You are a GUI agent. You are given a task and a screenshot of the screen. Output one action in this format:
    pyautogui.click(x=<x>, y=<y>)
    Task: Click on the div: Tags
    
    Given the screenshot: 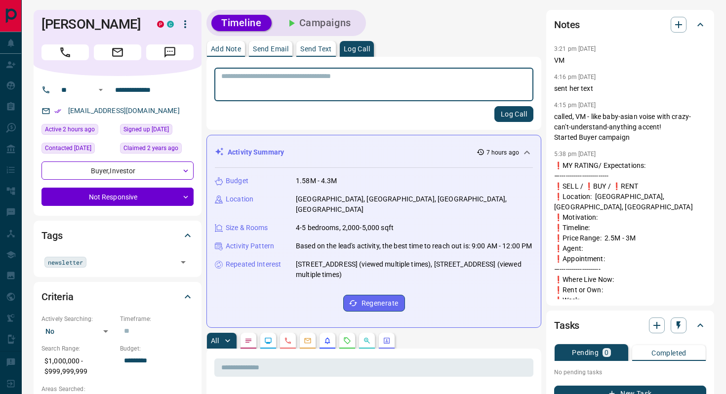 What is the action you would take?
    pyautogui.click(x=117, y=235)
    